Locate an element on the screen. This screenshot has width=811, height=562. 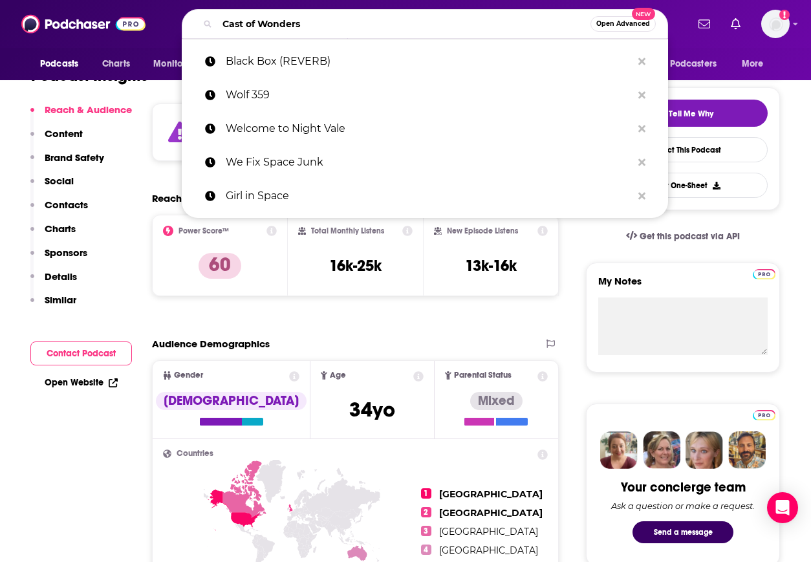
span: Parental Status is located at coordinates (482, 375).